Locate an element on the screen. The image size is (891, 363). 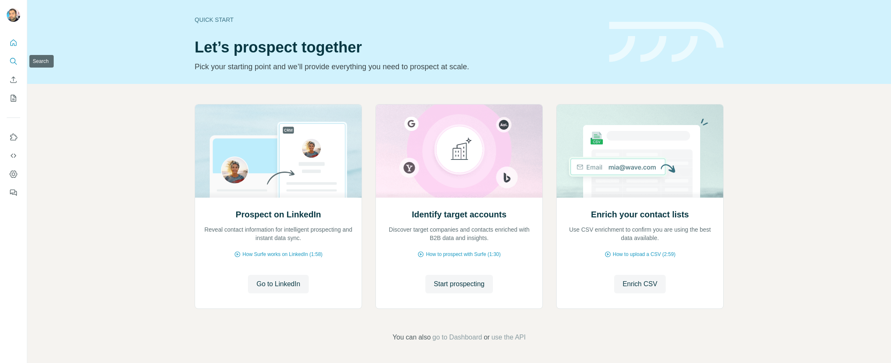
p: Use CSV enrichment to confirm you are using the best data available. is located at coordinates (640, 234).